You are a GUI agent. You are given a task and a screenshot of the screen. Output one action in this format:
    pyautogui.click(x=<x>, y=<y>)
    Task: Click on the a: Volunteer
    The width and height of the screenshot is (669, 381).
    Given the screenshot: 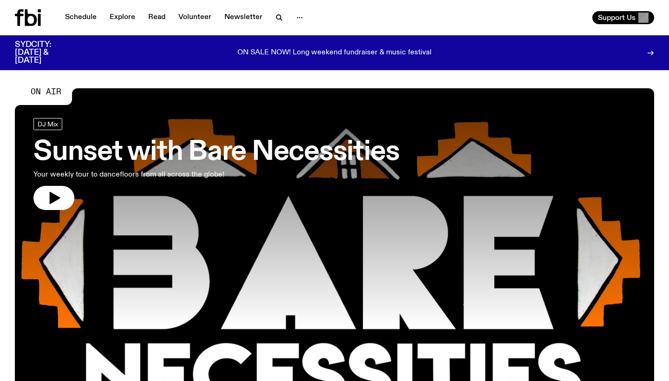 What is the action you would take?
    pyautogui.click(x=195, y=18)
    